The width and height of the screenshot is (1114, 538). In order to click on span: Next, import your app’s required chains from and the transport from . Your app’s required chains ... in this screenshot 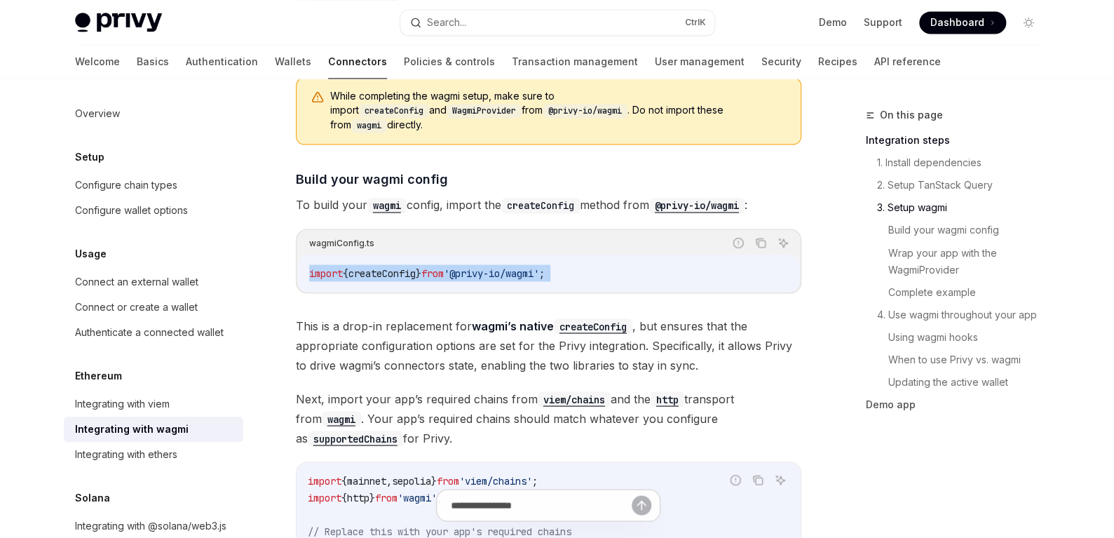, I will do `click(548, 418)`.